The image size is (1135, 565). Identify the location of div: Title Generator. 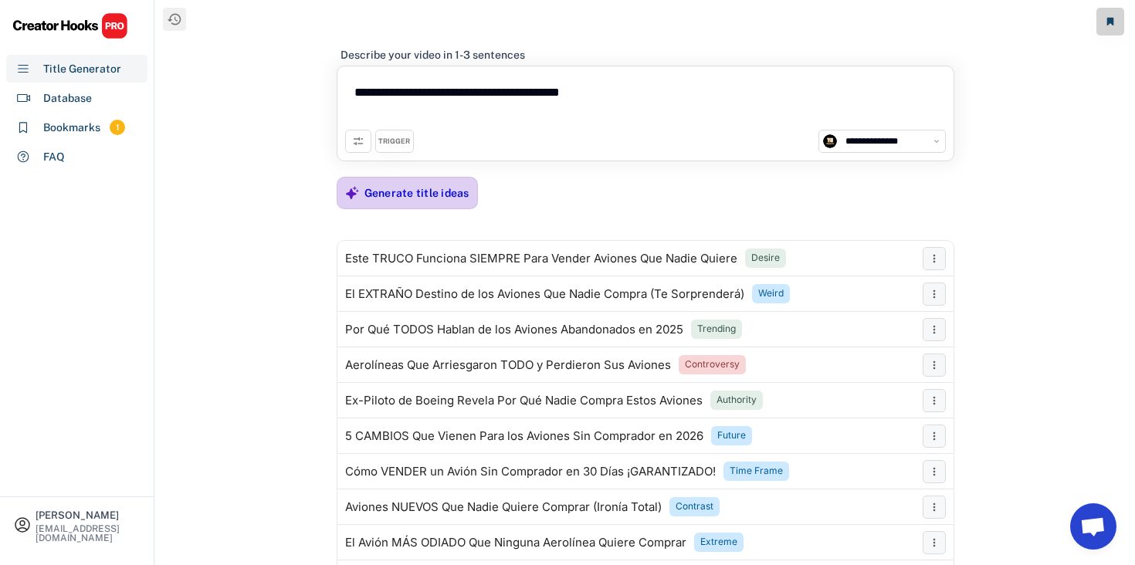
(82, 69).